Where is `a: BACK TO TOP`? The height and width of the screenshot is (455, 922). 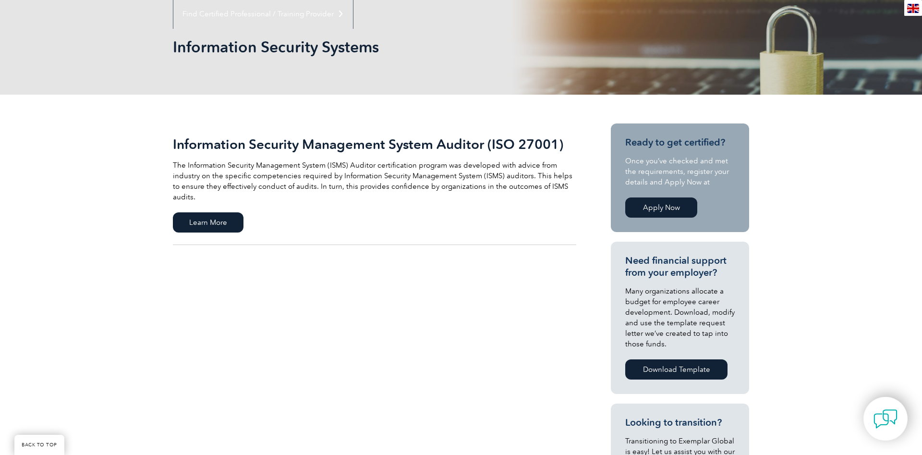
a: BACK TO TOP is located at coordinates (39, 445).